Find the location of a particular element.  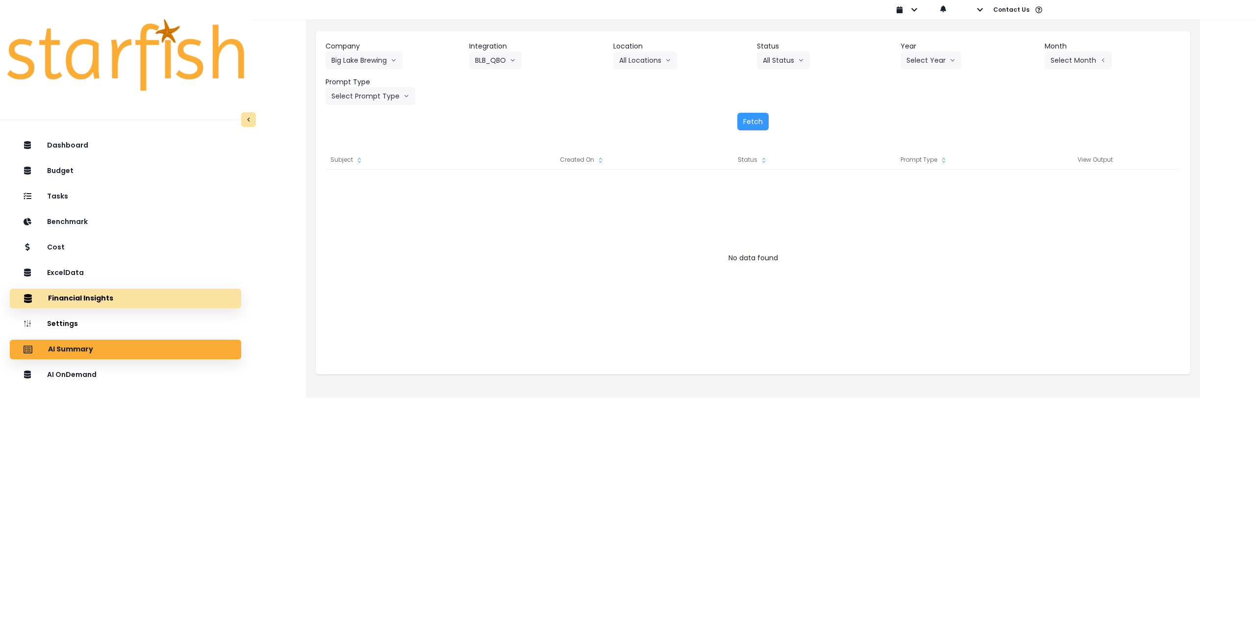

button: Select Prompt Typearrow down line is located at coordinates (370, 96).